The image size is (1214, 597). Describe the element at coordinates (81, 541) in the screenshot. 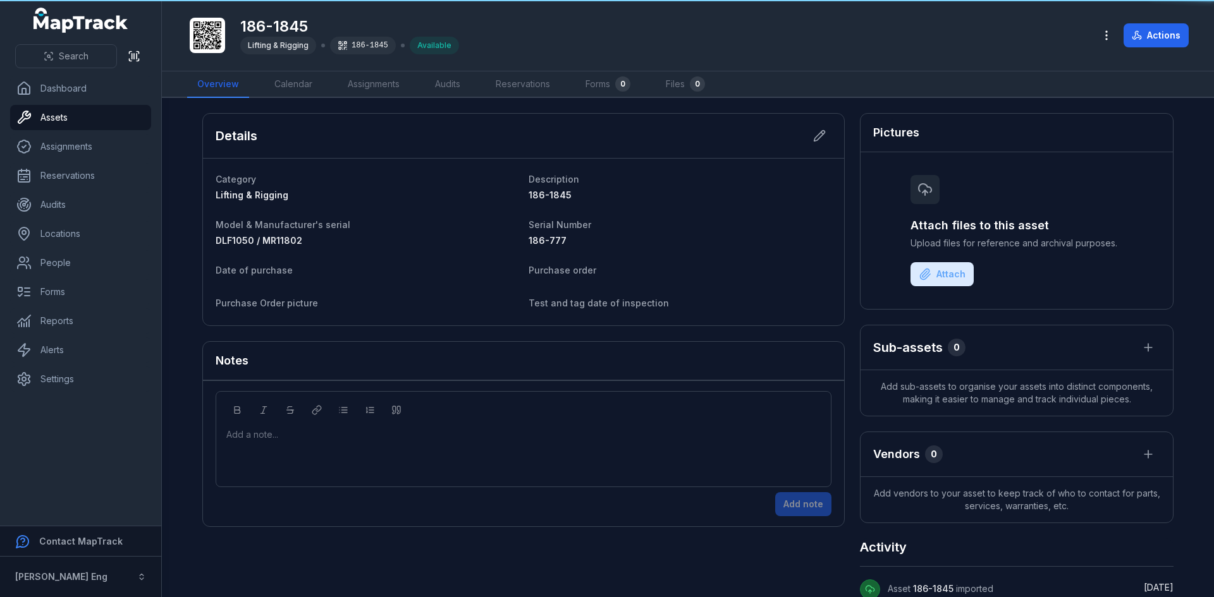

I see `strong: Contact MapTrack` at that location.